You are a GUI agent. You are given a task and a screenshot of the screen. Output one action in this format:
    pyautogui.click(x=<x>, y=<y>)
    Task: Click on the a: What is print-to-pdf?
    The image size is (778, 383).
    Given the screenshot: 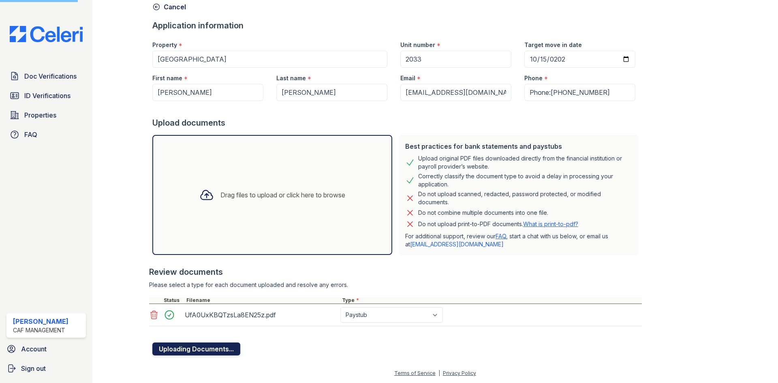 What is the action you would take?
    pyautogui.click(x=551, y=224)
    